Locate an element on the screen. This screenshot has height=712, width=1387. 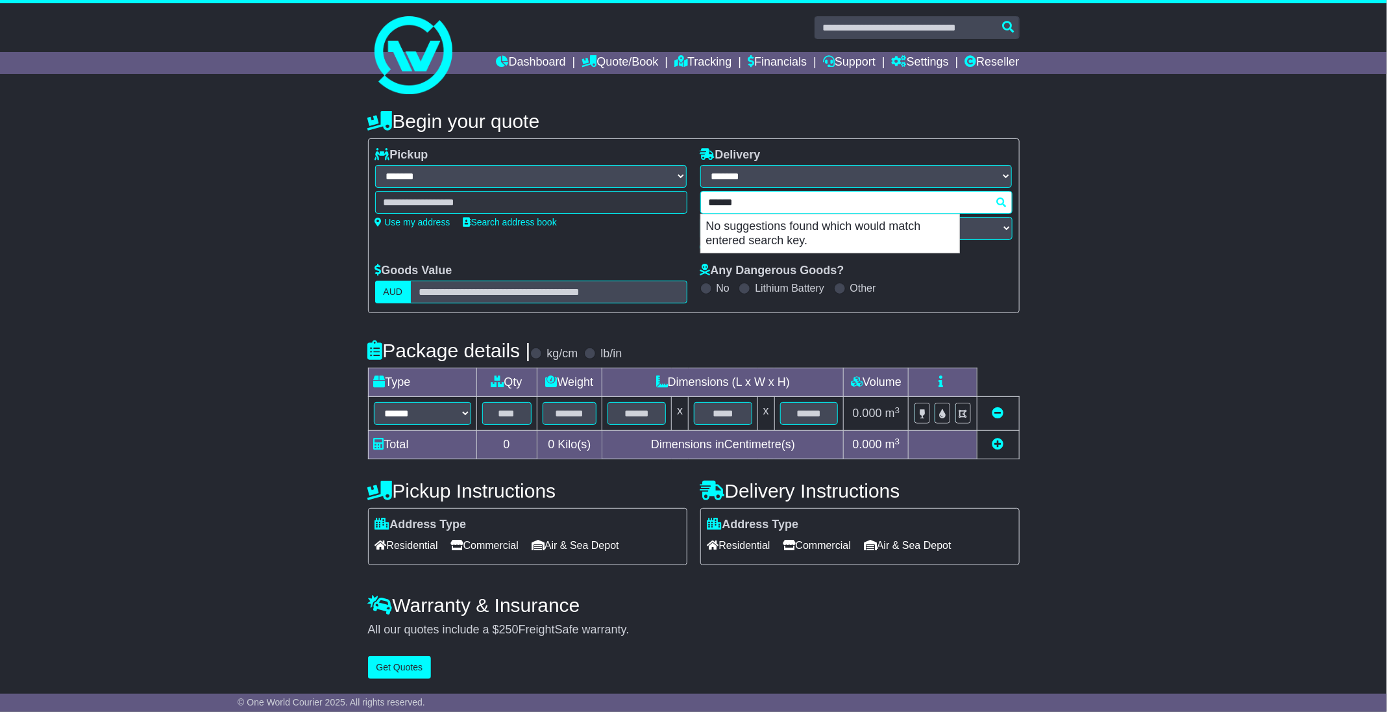
td: 0 is located at coordinates (506, 445).